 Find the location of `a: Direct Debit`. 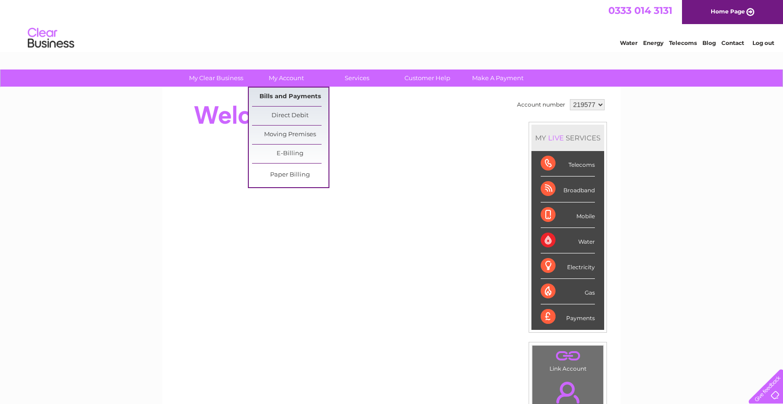

a: Direct Debit is located at coordinates (290, 116).